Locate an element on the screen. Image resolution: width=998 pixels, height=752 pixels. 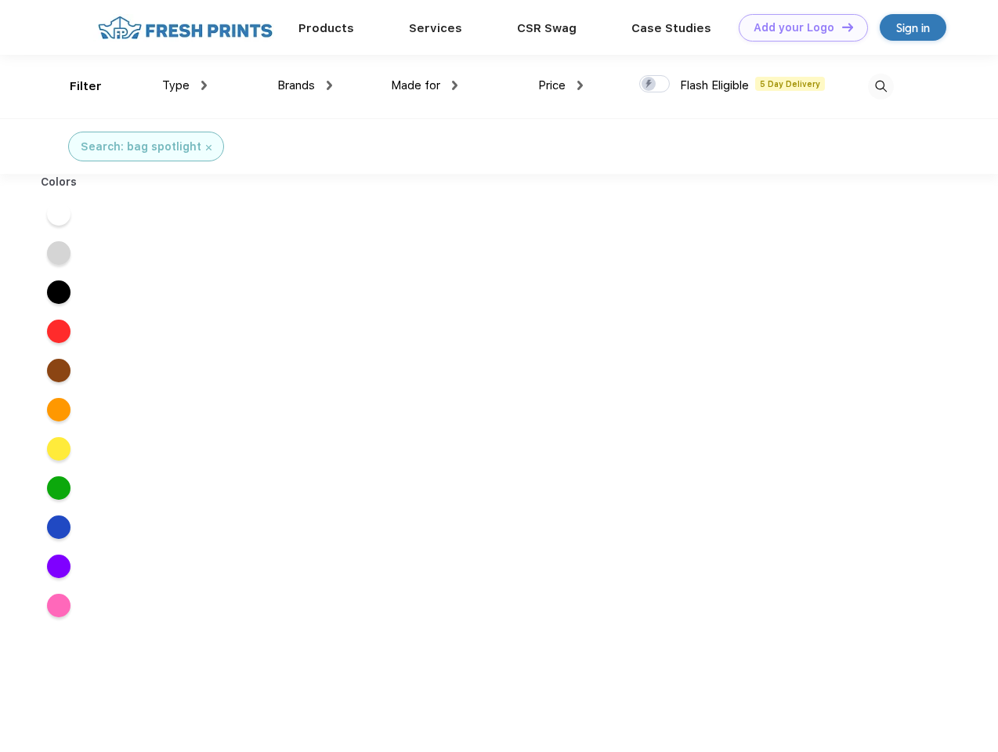
span: Brands is located at coordinates (296, 85).